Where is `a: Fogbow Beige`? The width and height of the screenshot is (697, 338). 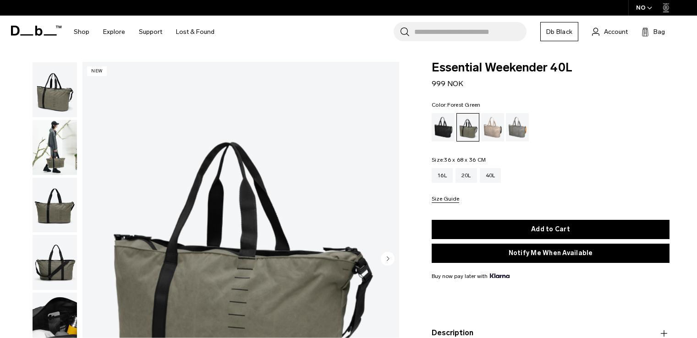 a: Fogbow Beige is located at coordinates (493, 127).